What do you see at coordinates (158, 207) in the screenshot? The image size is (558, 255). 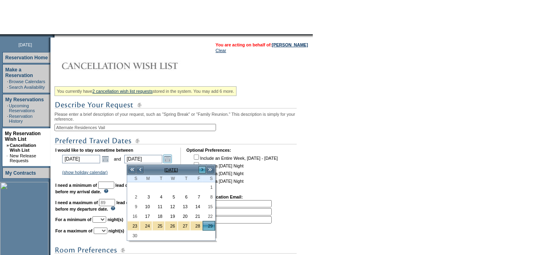 I see `a: 11` at bounding box center [158, 207].